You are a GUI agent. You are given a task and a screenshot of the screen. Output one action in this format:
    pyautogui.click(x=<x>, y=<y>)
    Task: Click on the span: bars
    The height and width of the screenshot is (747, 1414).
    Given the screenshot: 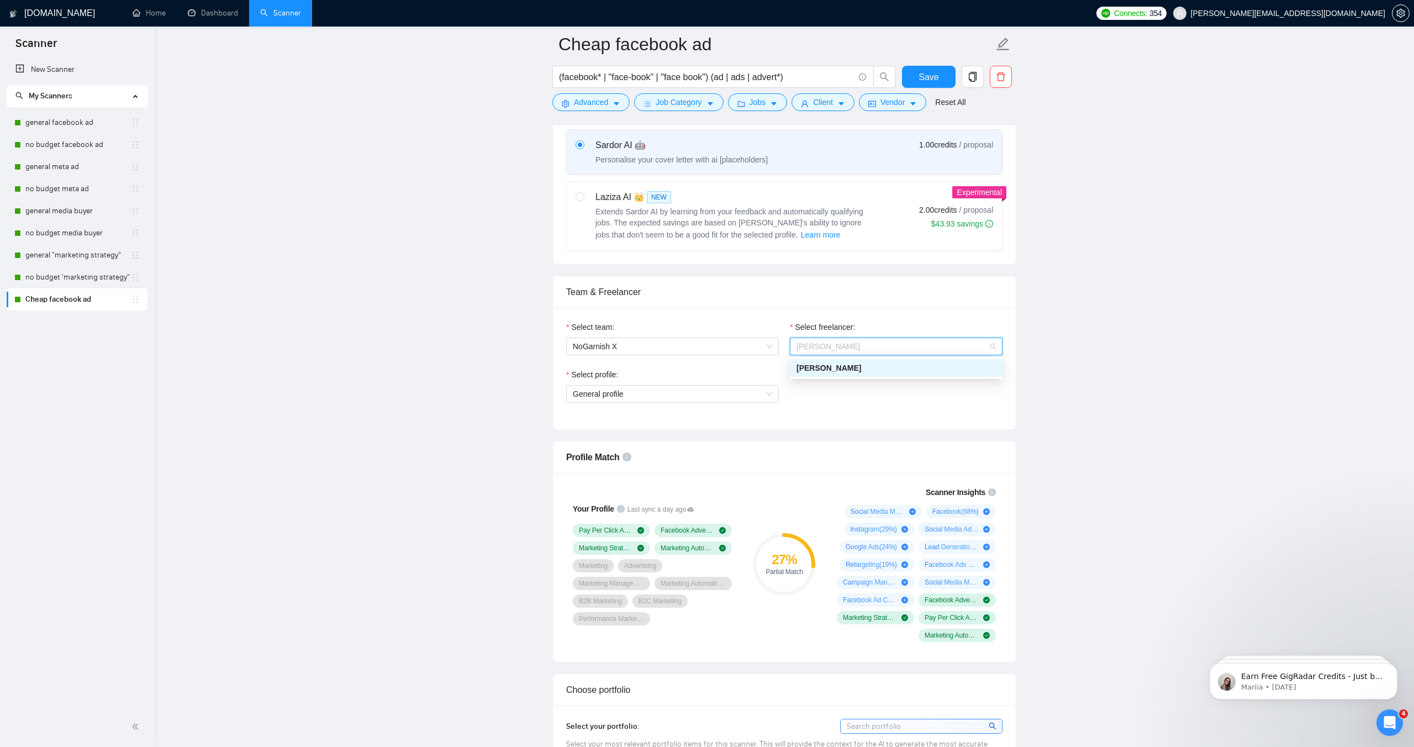 What is the action you would take?
    pyautogui.click(x=647, y=103)
    